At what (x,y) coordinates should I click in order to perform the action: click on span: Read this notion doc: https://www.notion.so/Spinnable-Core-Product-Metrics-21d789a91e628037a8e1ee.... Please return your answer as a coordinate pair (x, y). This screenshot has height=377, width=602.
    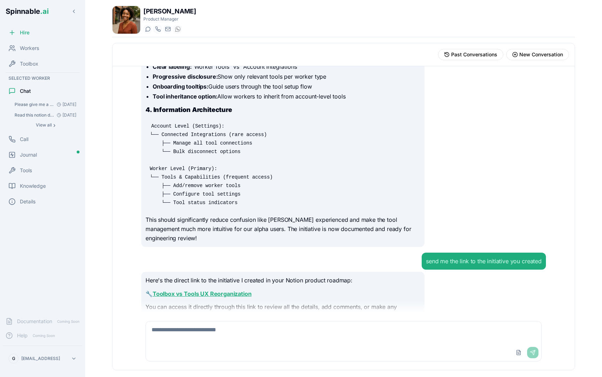
    Looking at the image, I should click on (34, 115).